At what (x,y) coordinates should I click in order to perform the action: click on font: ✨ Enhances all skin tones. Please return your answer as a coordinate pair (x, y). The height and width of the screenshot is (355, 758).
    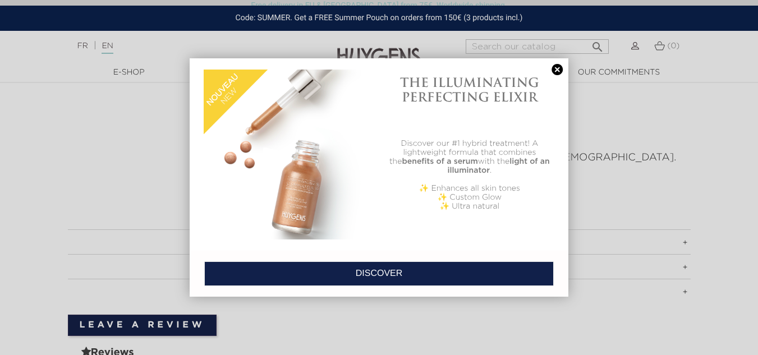
    Looking at the image, I should click on (470, 189).